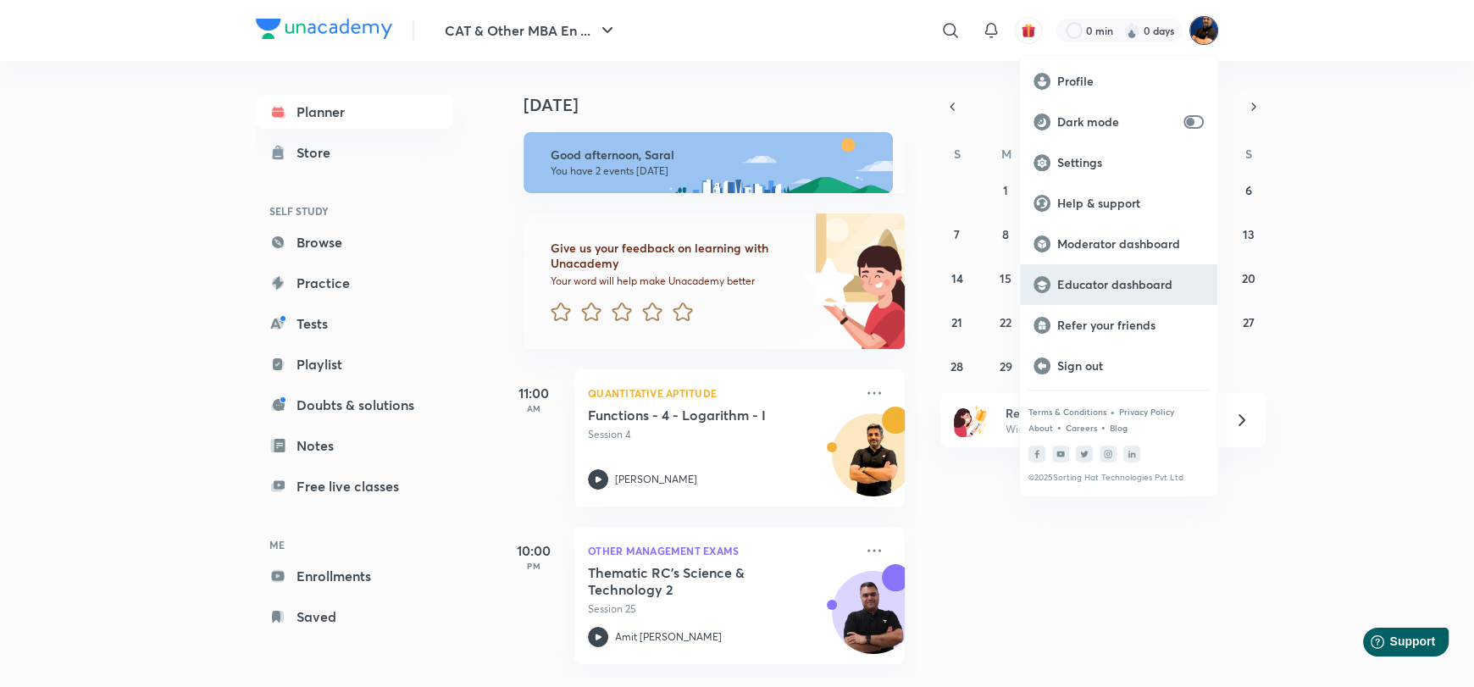  What do you see at coordinates (1130, 325) in the screenshot?
I see `p: Refer your friends` at bounding box center [1130, 325].